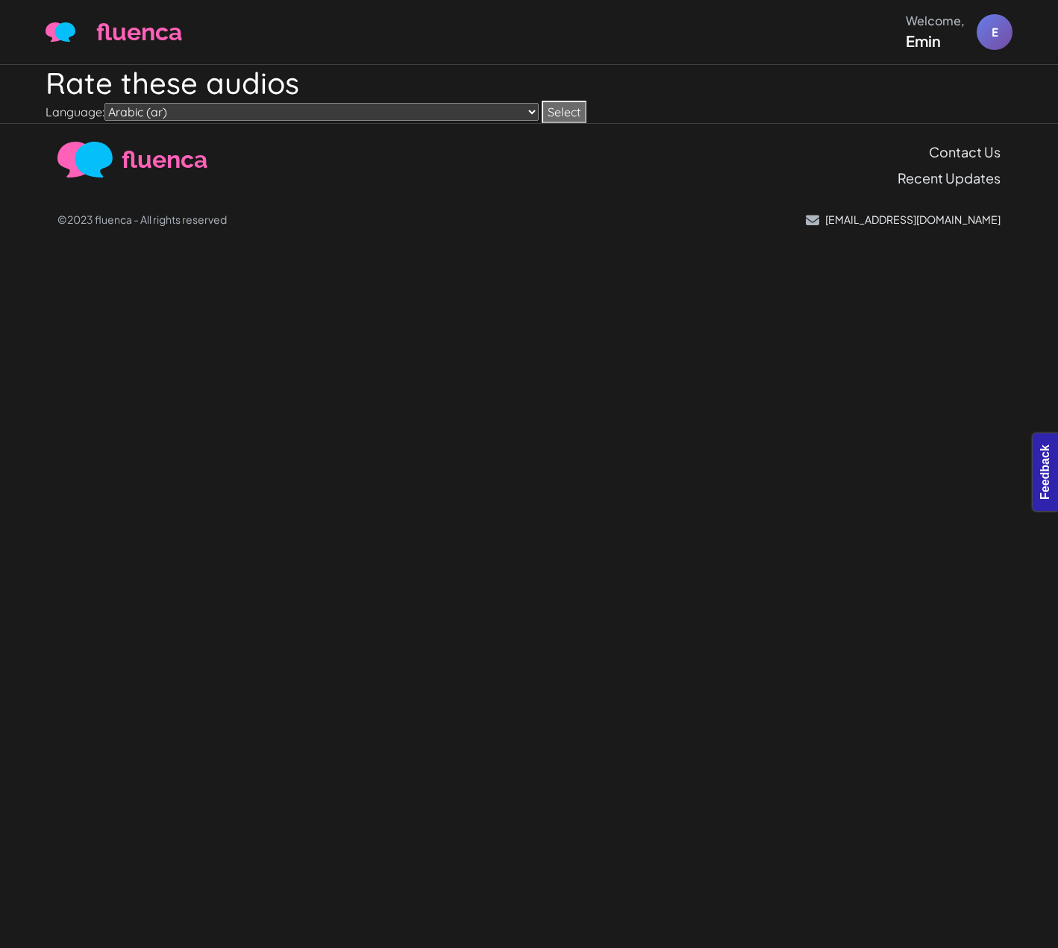  What do you see at coordinates (935, 41) in the screenshot?
I see `div: Emin` at bounding box center [935, 41].